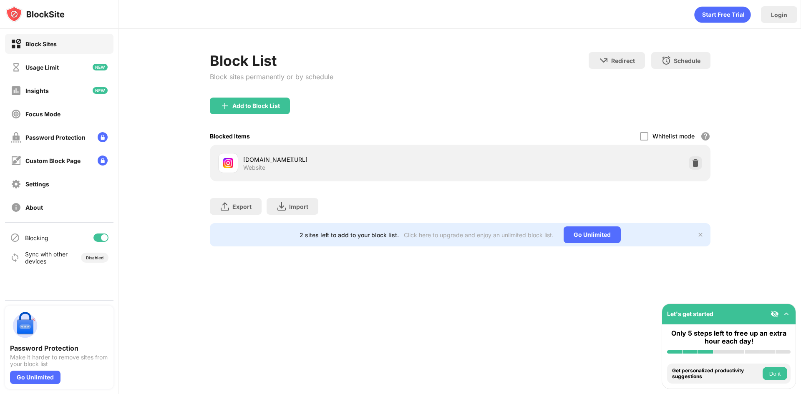  Describe the element at coordinates (674, 136) in the screenshot. I see `div: Whitelist mode` at that location.